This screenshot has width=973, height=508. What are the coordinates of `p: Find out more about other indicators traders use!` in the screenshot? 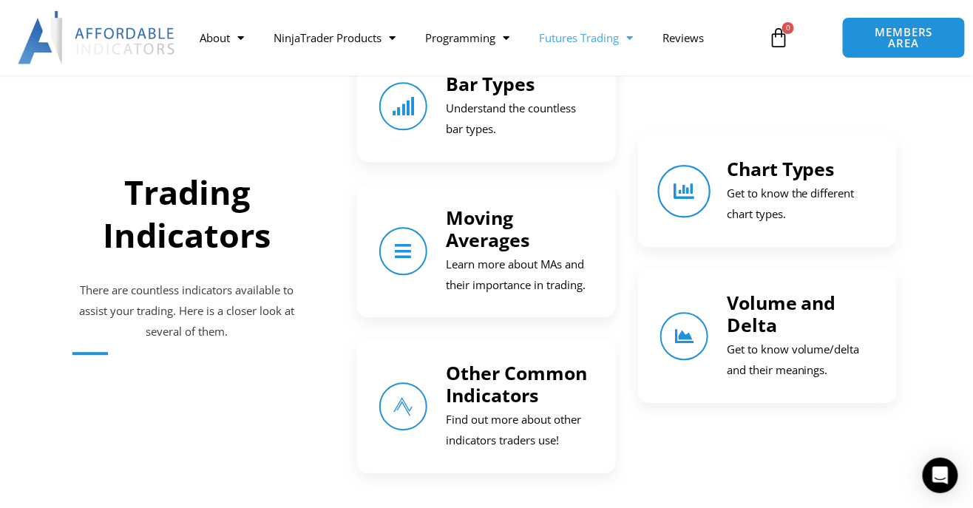 It's located at (520, 430).